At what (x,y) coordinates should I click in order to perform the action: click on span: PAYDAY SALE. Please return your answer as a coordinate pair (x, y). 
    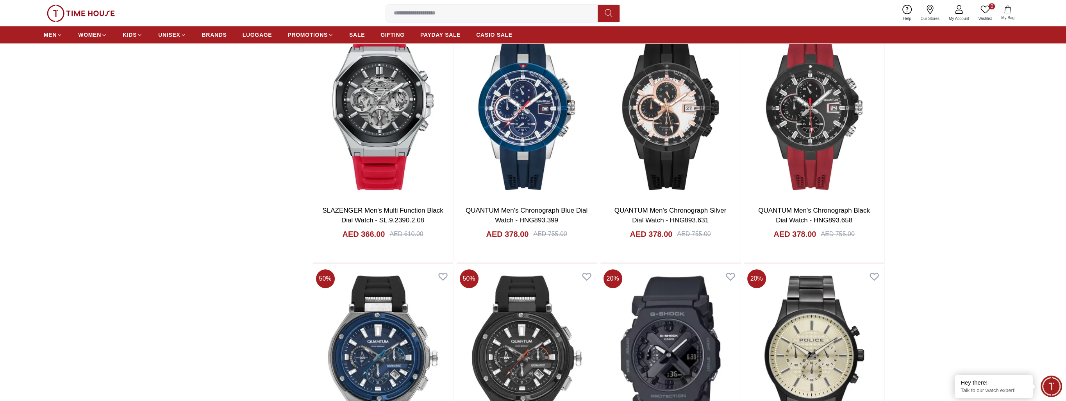
    Looking at the image, I should click on (440, 35).